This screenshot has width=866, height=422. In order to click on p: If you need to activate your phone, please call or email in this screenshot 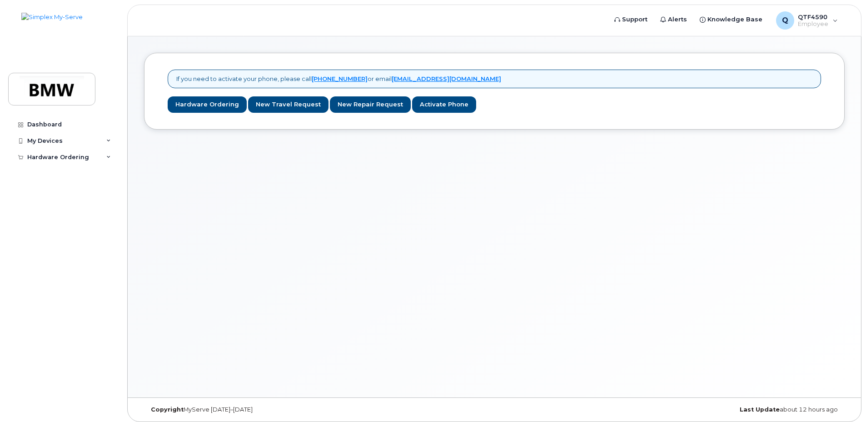, I will do `click(339, 79)`.